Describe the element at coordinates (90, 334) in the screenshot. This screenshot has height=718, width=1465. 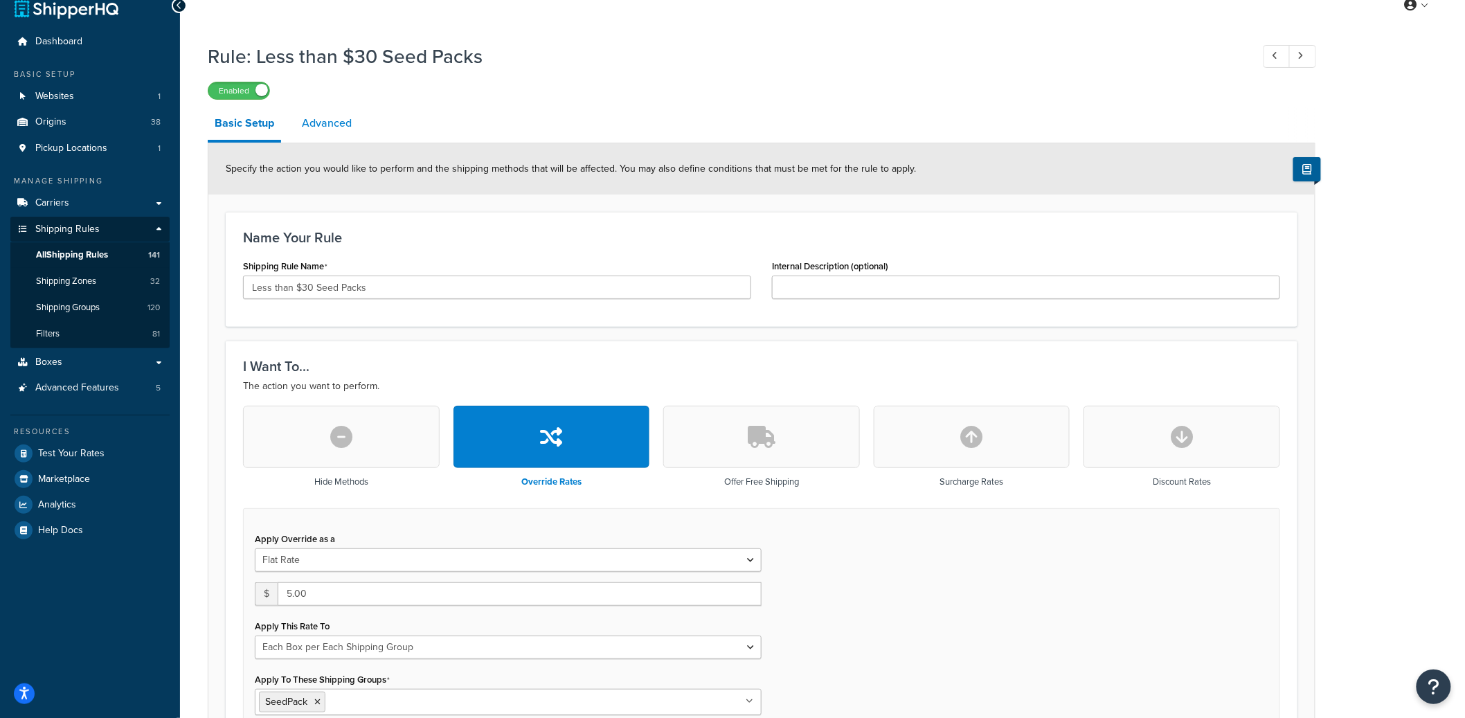
I see `a: Filters81` at that location.